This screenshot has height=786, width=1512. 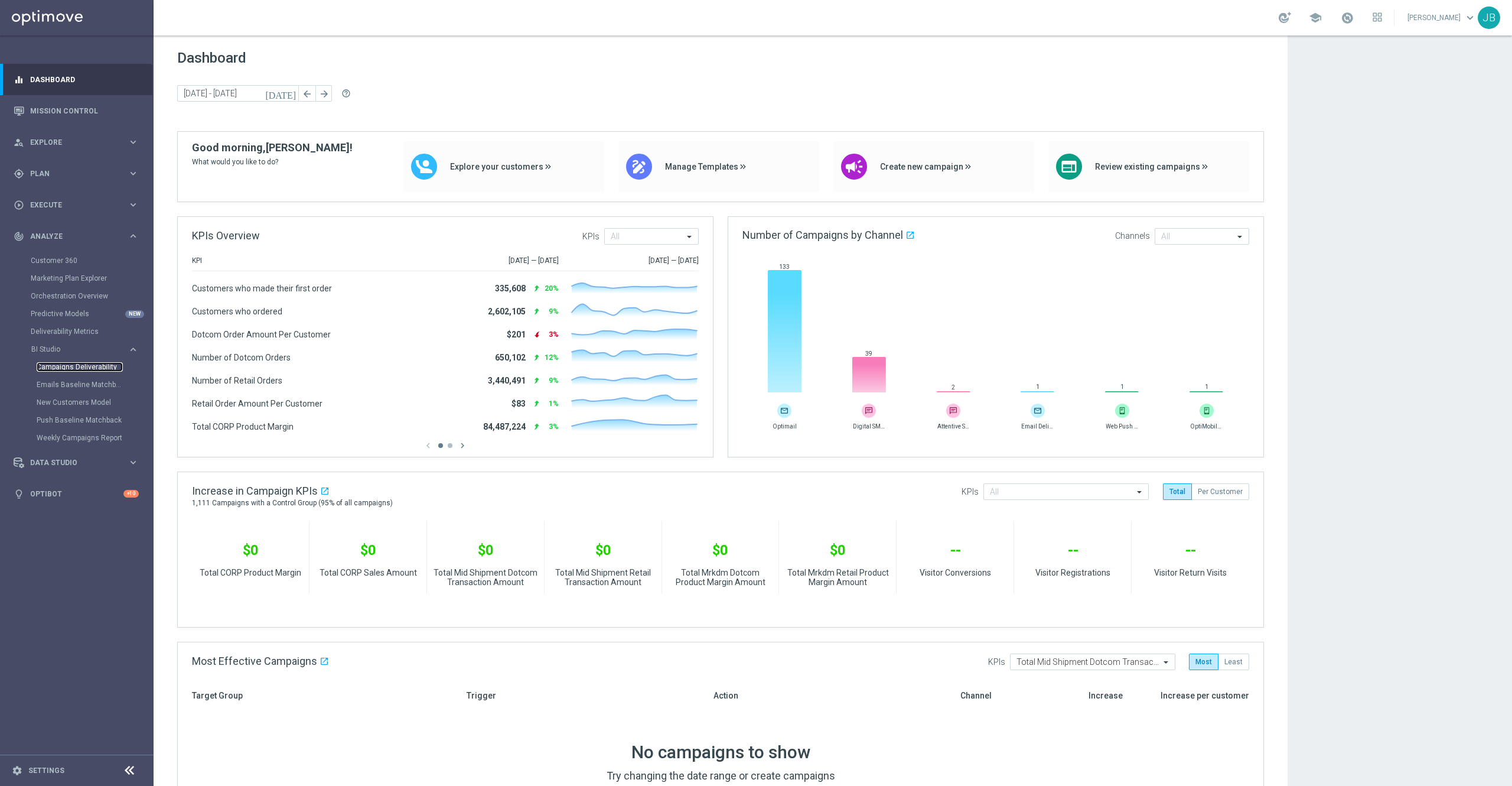 I want to click on div: track_changes Analyze keyboard_arrow_right, so click(x=77, y=236).